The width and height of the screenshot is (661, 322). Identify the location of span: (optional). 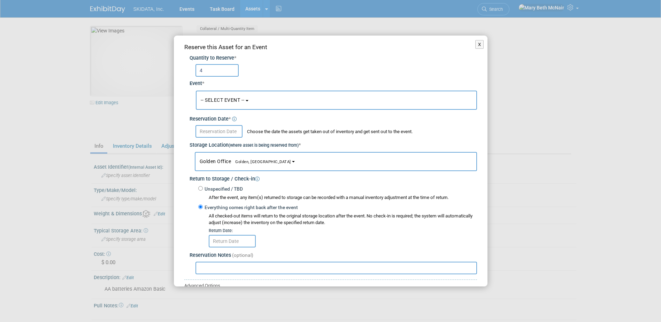
(243, 255).